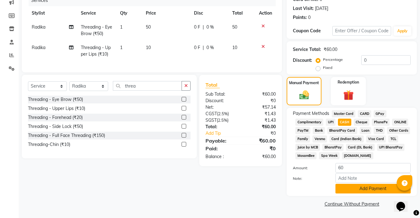  I want to click on input: Add Note, so click(373, 178).